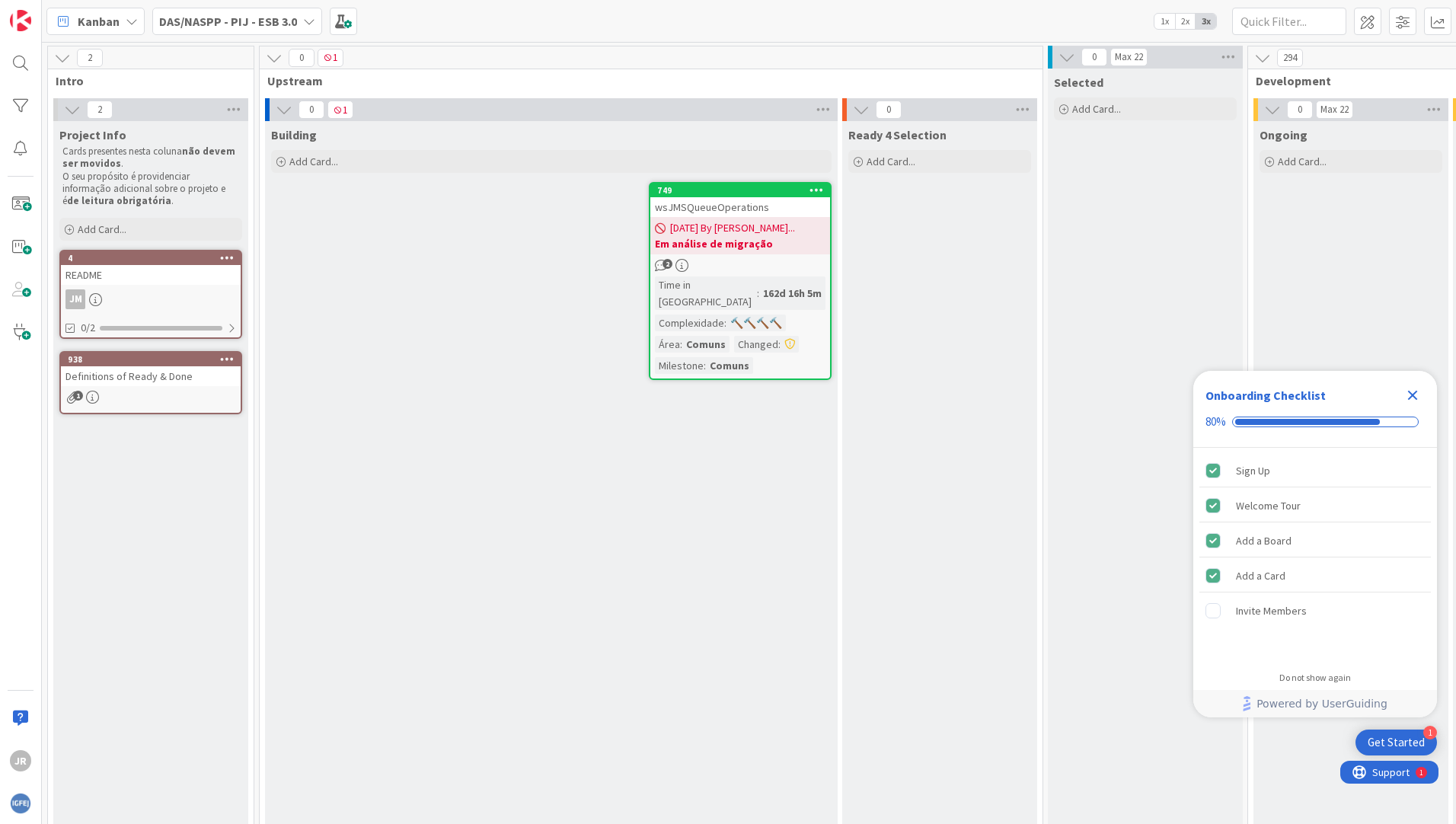 The image size is (1456, 824). What do you see at coordinates (792, 294) in the screenshot?
I see `div: 162d 16h 5m` at bounding box center [792, 294].